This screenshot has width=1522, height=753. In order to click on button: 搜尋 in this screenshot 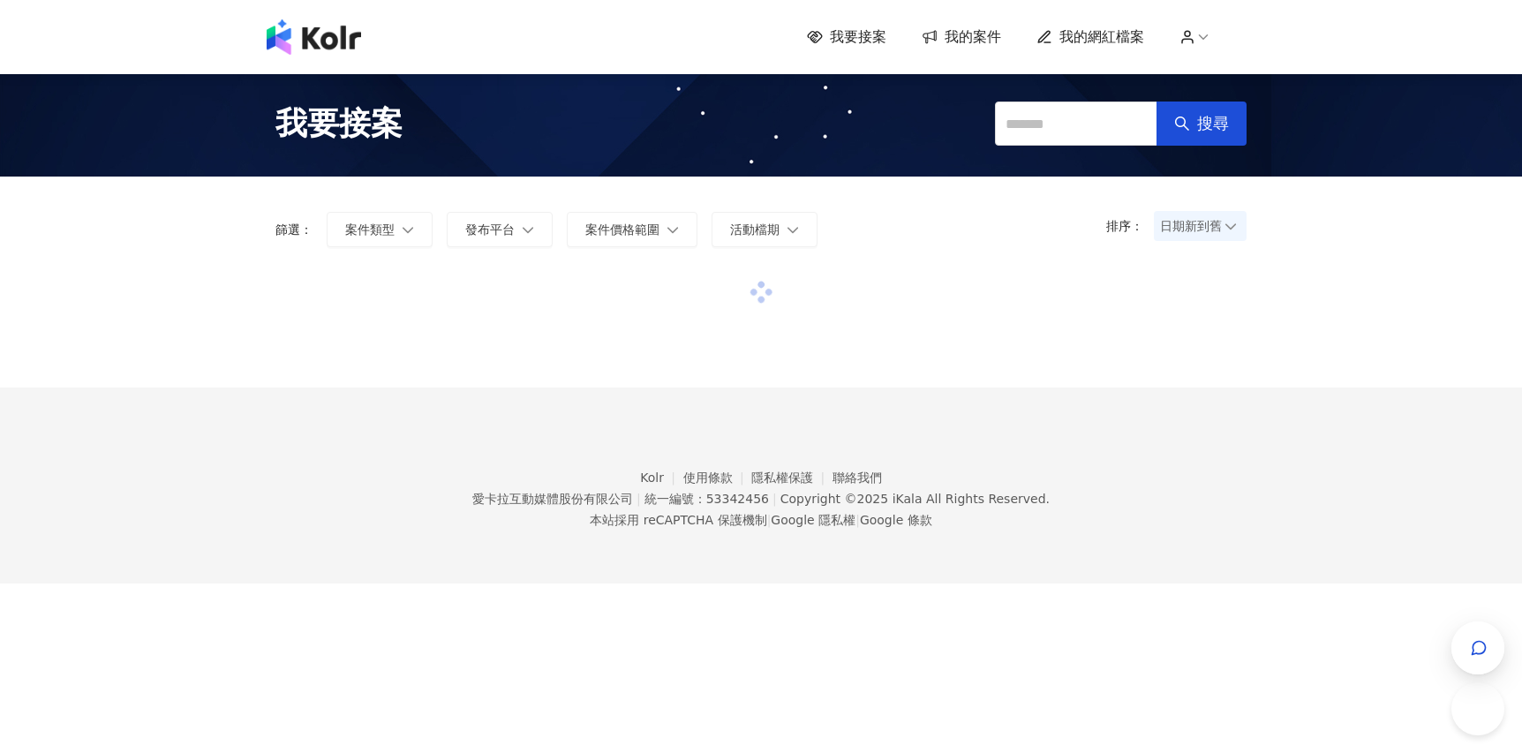, I will do `click(1201, 124)`.